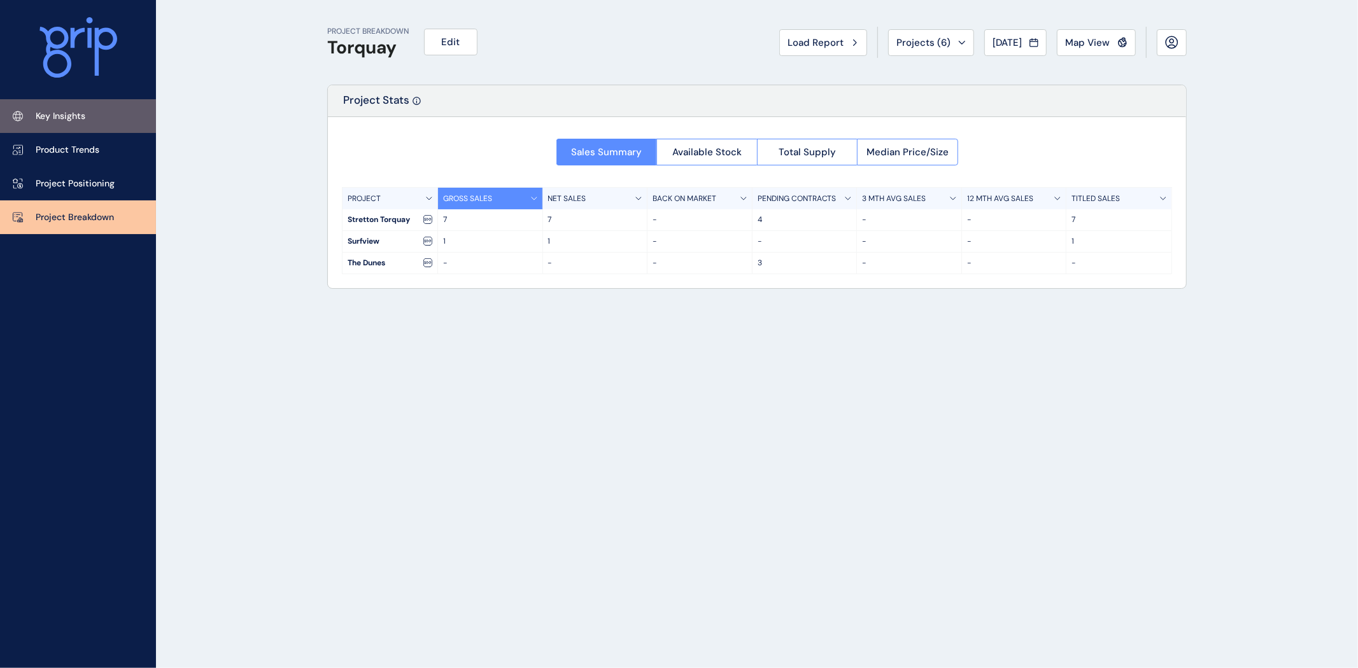  I want to click on button: Projects (6), so click(931, 43).